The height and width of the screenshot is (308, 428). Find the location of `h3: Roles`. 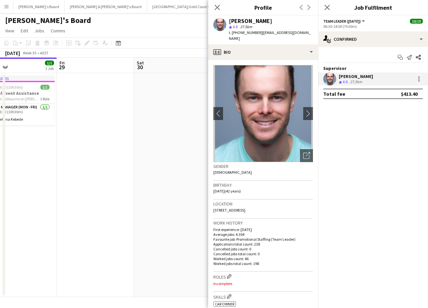

h3: Roles is located at coordinates (263, 276).